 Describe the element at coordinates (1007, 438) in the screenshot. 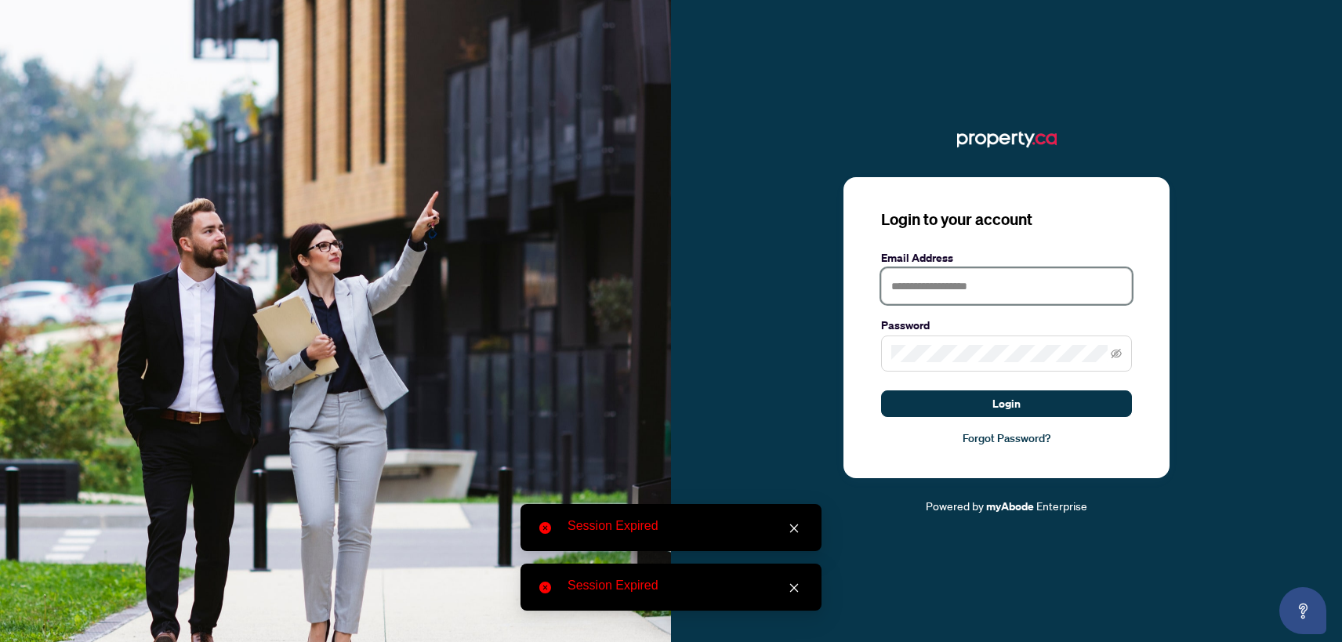

I see `a: Forgot Password?` at that location.